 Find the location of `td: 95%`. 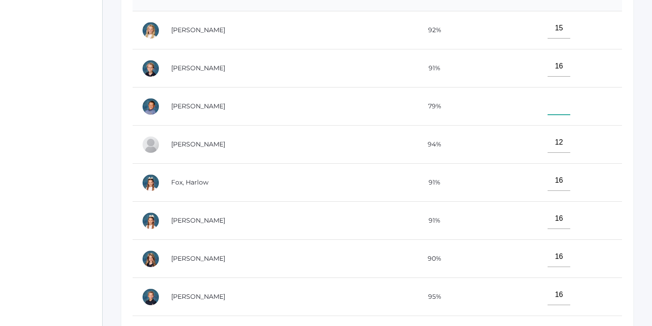

td: 95% is located at coordinates (431, 297).